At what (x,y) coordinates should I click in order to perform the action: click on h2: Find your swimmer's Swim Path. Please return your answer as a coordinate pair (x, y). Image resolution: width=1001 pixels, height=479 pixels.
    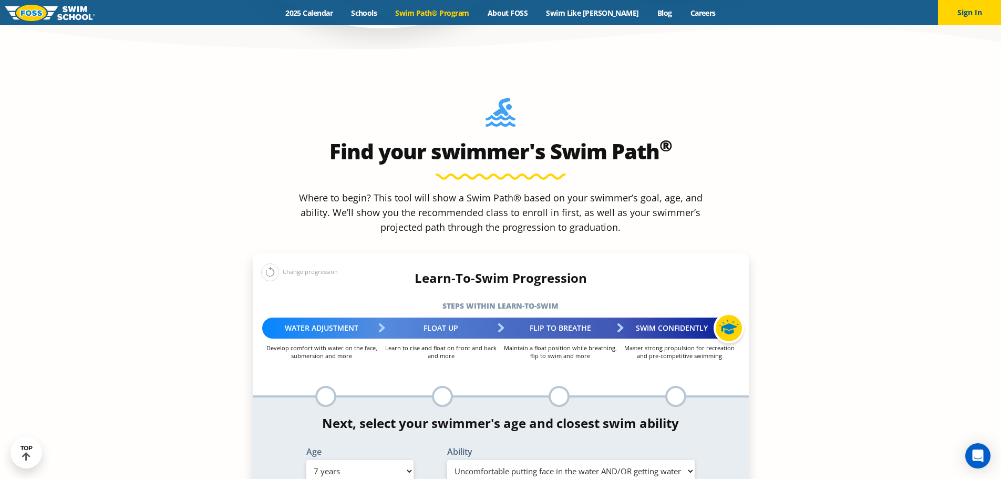
    Looking at the image, I should click on (501, 151).